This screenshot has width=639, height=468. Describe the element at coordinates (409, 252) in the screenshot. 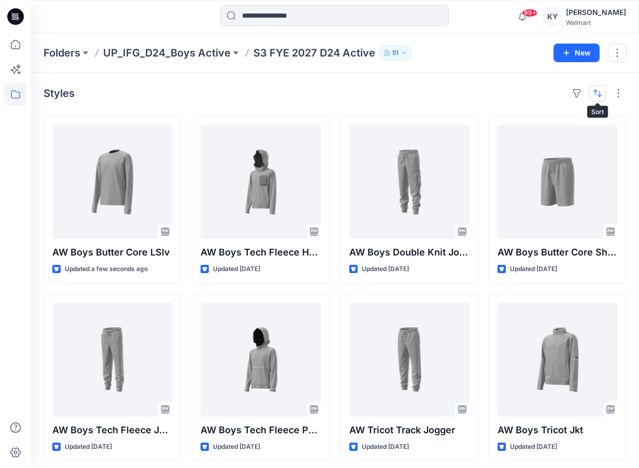

I see `p: AW Boys Double Knit Joggers` at that location.